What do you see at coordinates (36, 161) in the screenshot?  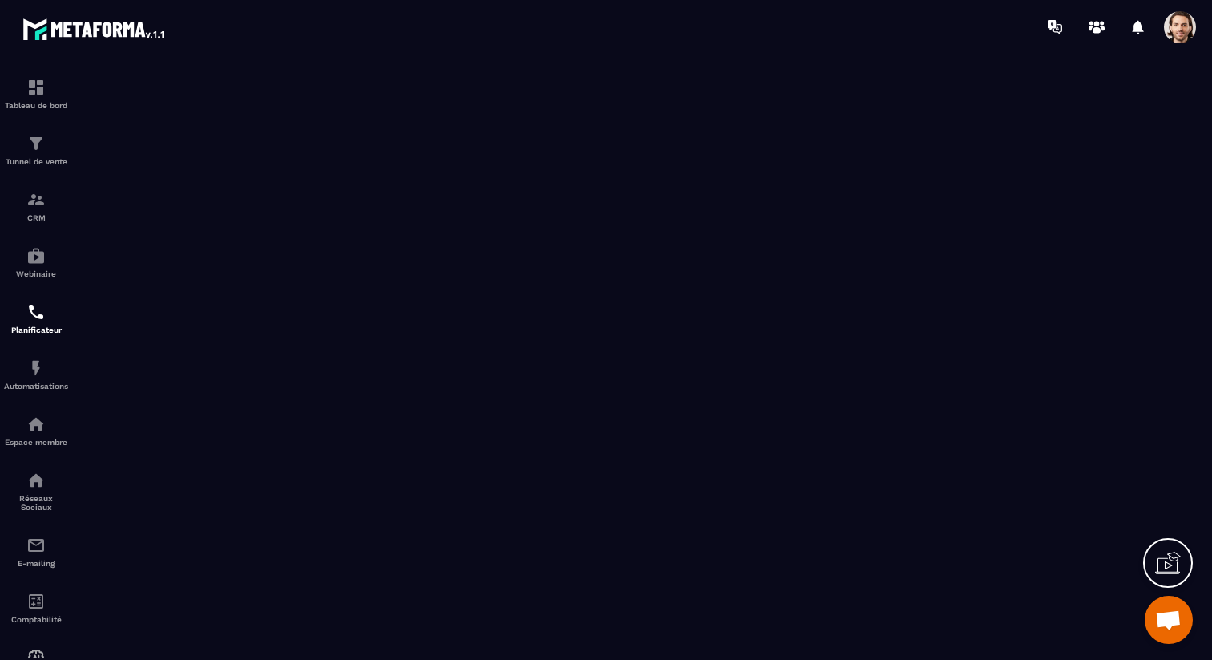 I see `p: Tunnel de vente` at bounding box center [36, 161].